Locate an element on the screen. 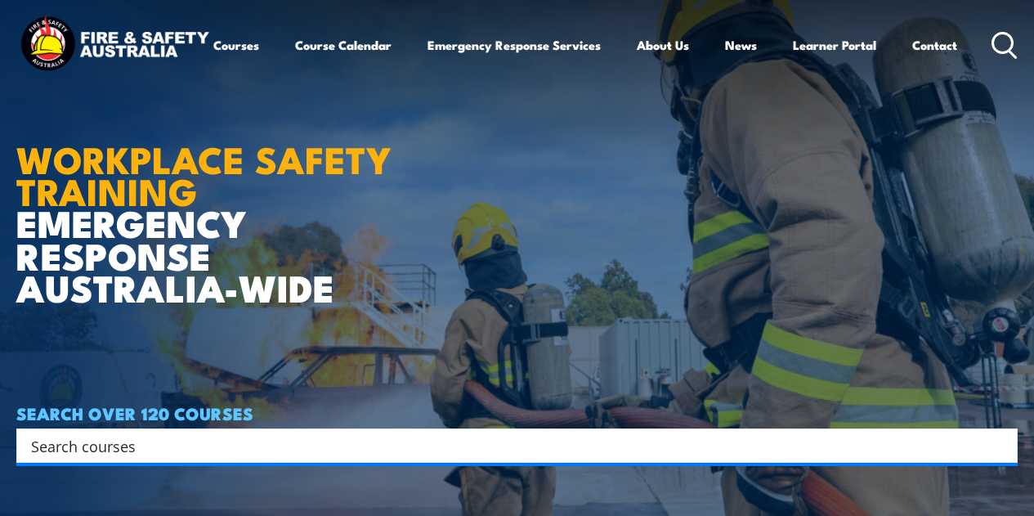 Image resolution: width=1034 pixels, height=516 pixels. a: Courses is located at coordinates (236, 45).